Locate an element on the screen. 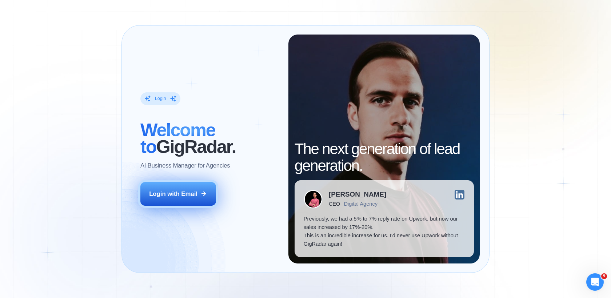 The height and width of the screenshot is (298, 611). div: Digital Agency is located at coordinates (360, 204).